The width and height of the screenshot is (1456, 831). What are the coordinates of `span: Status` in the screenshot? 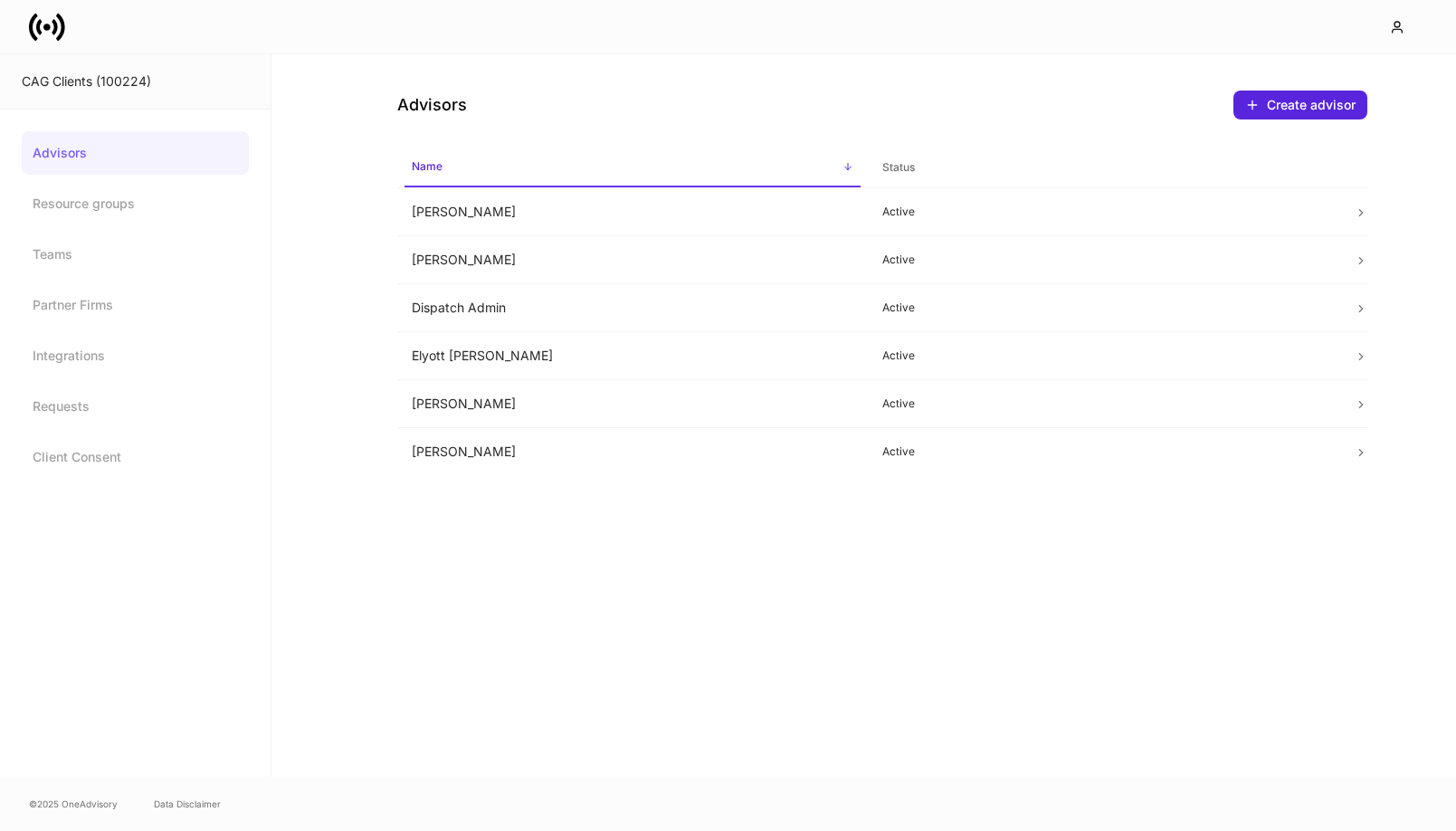 It's located at (1104, 168).